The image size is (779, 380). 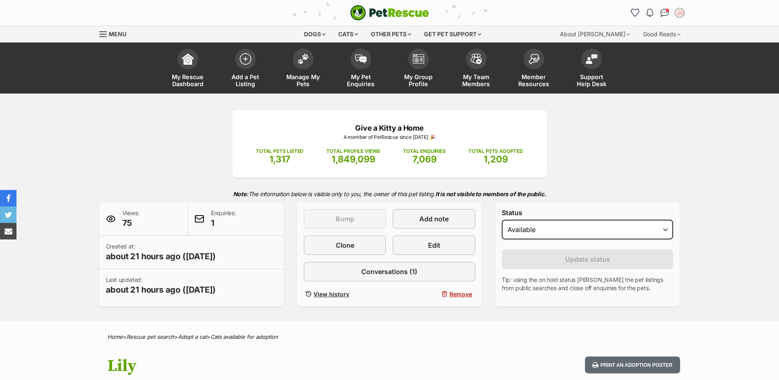 I want to click on span: Member Resources, so click(x=534, y=80).